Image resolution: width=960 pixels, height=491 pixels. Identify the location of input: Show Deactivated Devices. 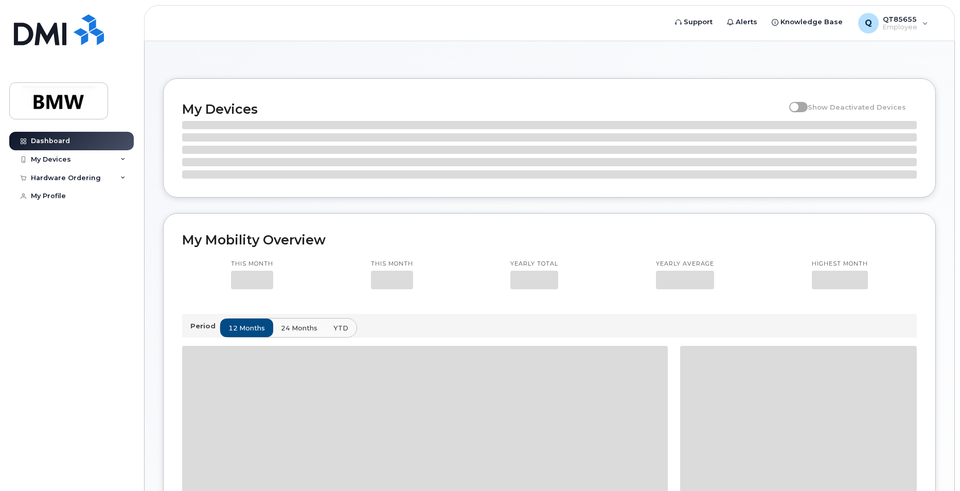
(793, 101).